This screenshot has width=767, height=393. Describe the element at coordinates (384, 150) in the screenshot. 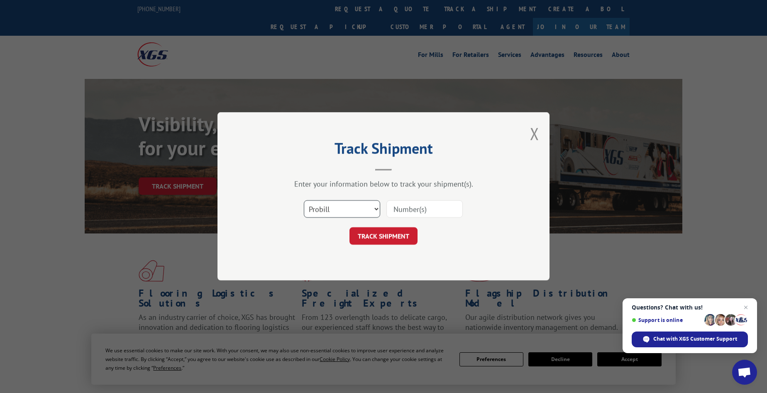

I see `h2: Track Shipment` at that location.